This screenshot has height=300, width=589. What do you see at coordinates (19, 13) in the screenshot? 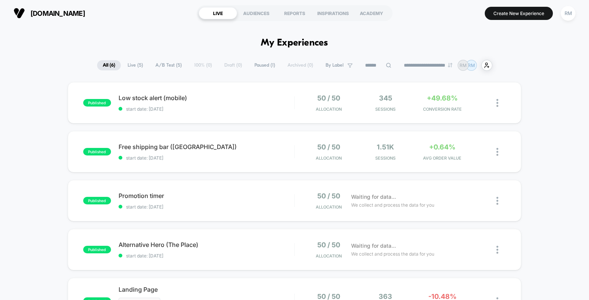
I see `img: Visually logo` at bounding box center [19, 13].